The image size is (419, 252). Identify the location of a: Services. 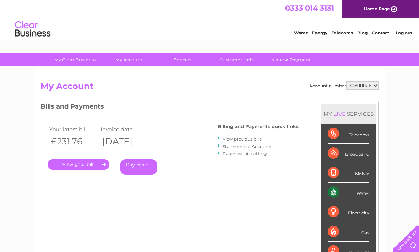
(183, 60).